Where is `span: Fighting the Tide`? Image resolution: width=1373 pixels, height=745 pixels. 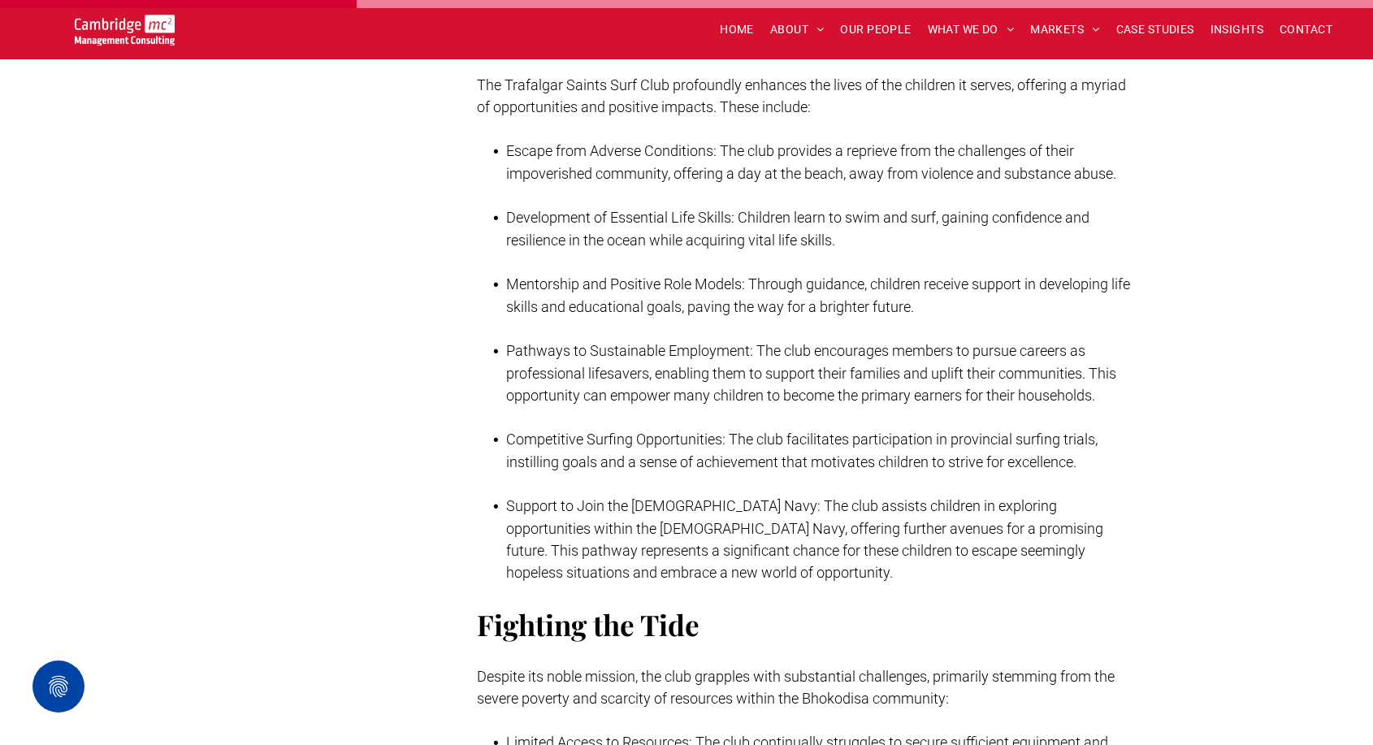 span: Fighting the Tide is located at coordinates (588, 624).